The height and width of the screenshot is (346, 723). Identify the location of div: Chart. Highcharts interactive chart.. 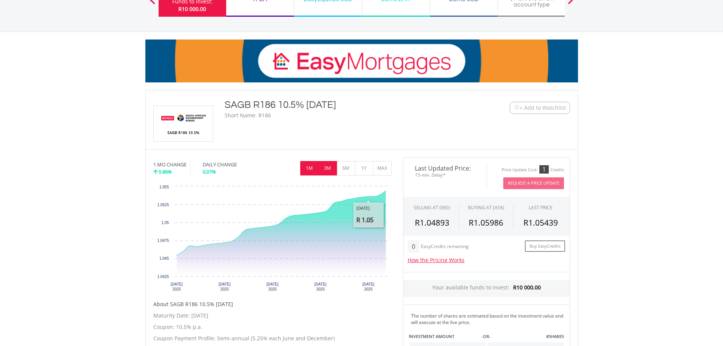
(272, 239).